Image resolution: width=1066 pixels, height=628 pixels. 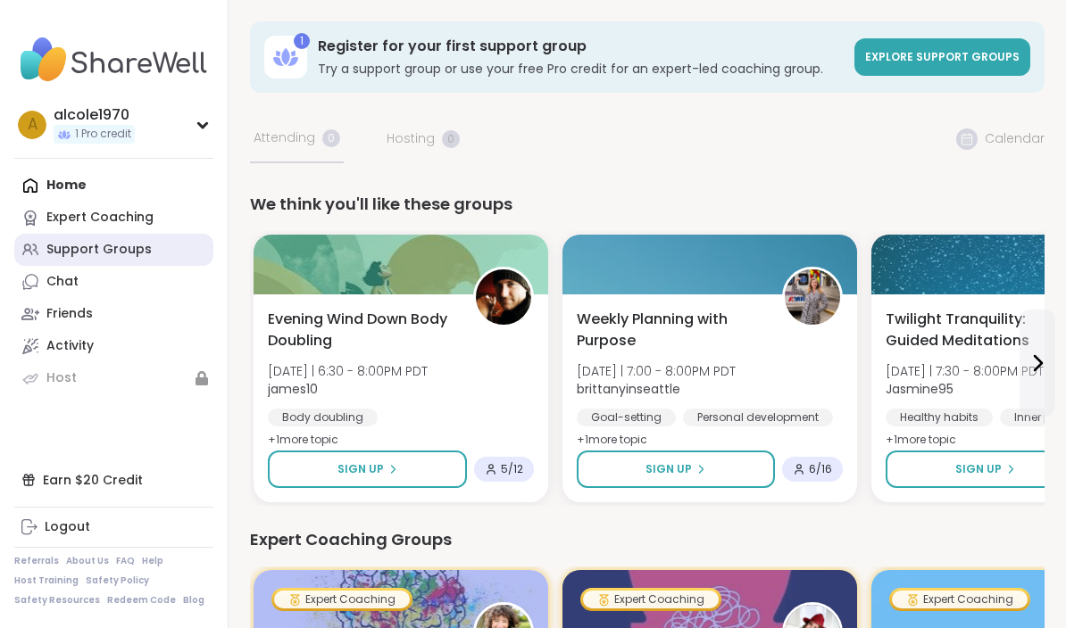 I want to click on div: Body doubling, so click(x=322, y=418).